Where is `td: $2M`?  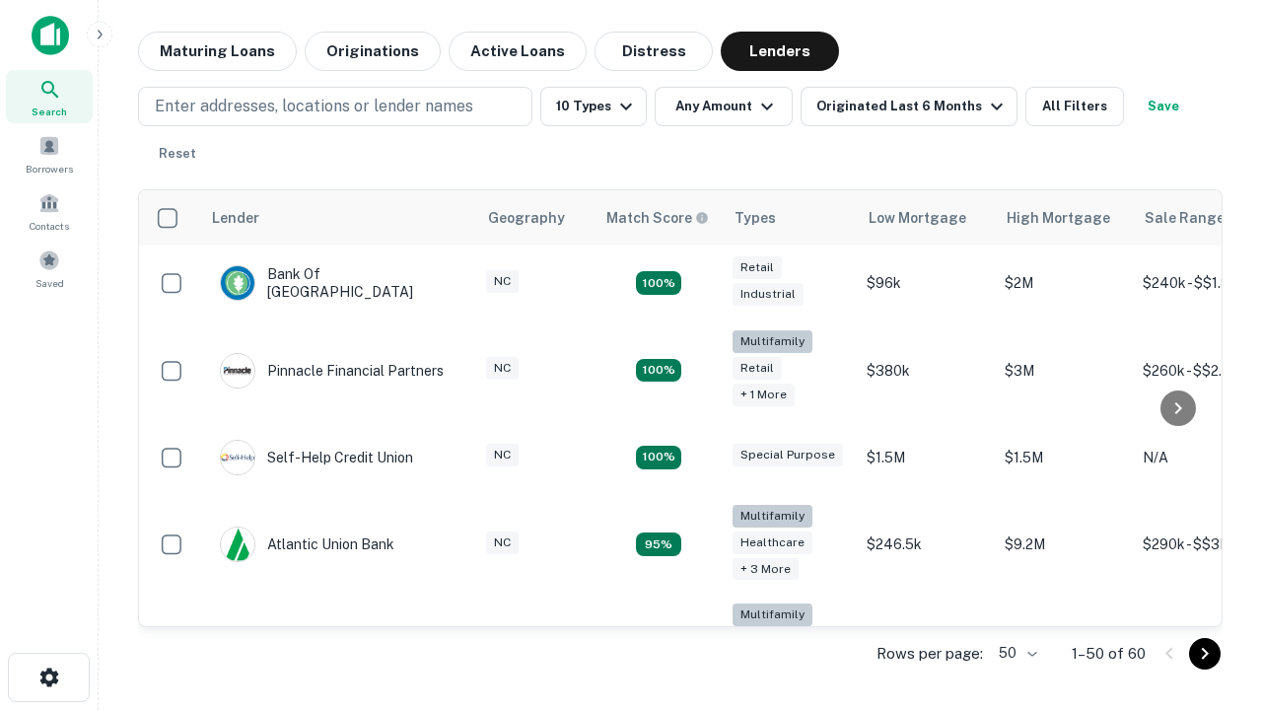 td: $2M is located at coordinates (1064, 283).